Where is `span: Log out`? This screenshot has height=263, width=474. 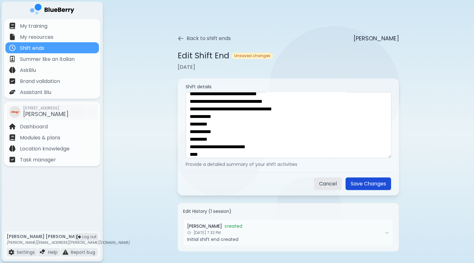
span: Log out is located at coordinates (89, 237).